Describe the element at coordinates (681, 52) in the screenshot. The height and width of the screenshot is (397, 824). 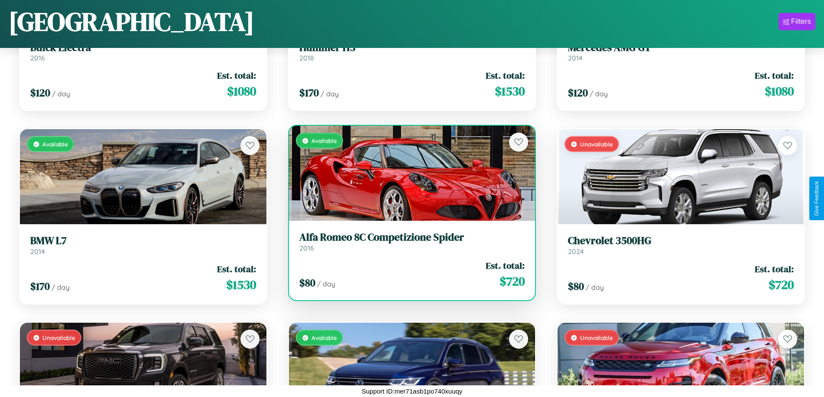
I see `a: Mercedes AMG GT2014` at that location.